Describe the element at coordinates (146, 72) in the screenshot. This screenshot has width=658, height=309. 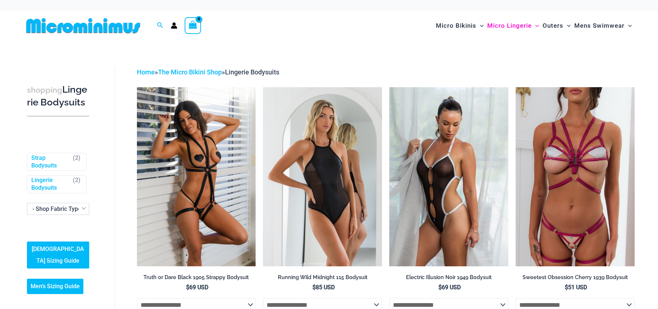
I see `a: Home` at that location.